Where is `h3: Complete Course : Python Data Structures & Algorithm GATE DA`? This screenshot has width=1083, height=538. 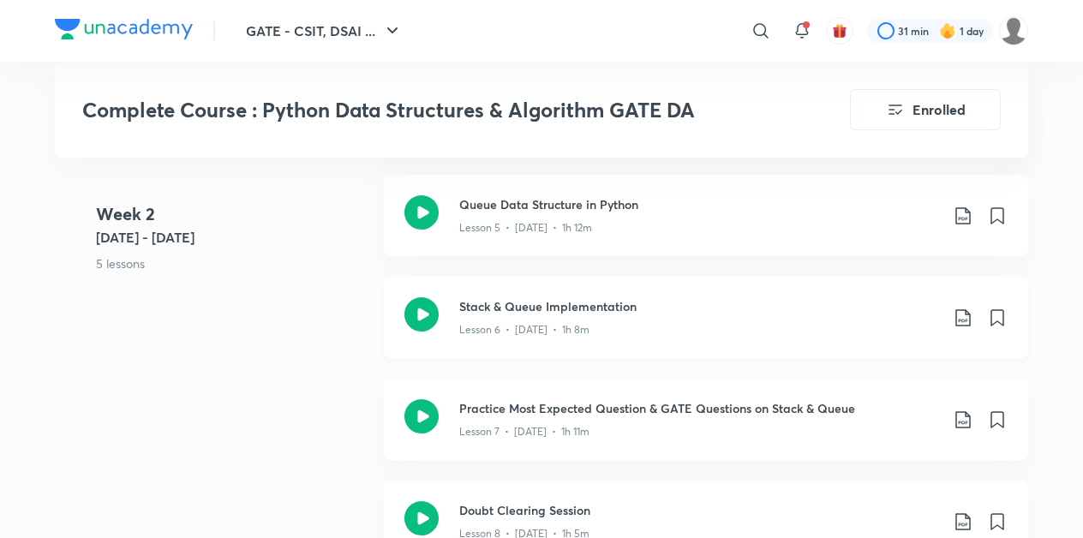
h3: Complete Course : Python Data Structures & Algorithm GATE DA is located at coordinates (417, 110).